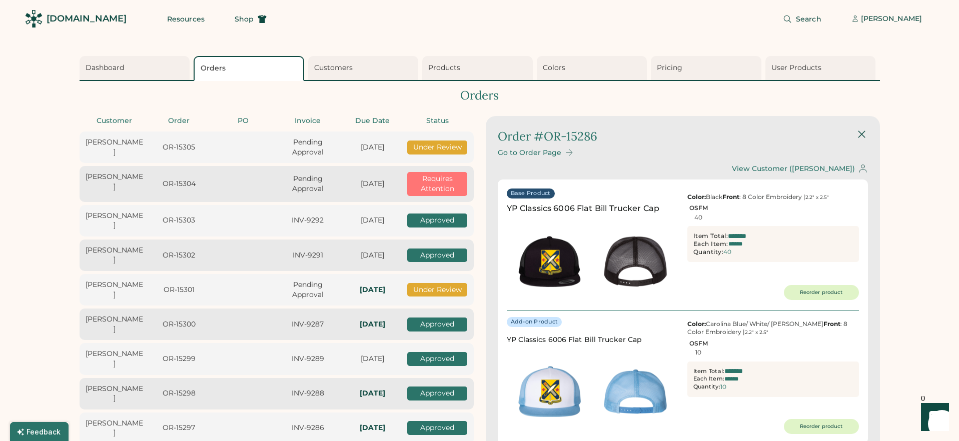  I want to click on div: Order #OR-15286, so click(547, 137).